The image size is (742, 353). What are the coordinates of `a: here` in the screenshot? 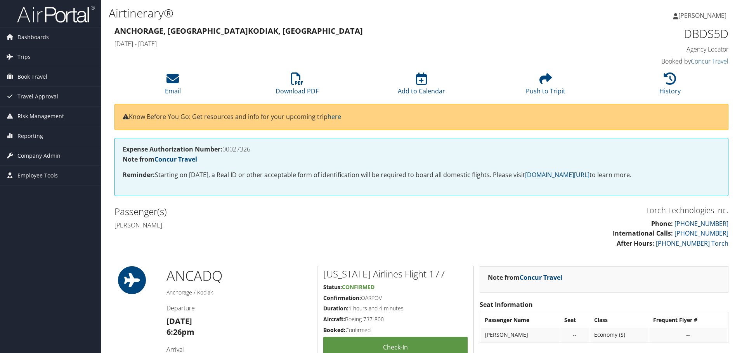 It's located at (334, 117).